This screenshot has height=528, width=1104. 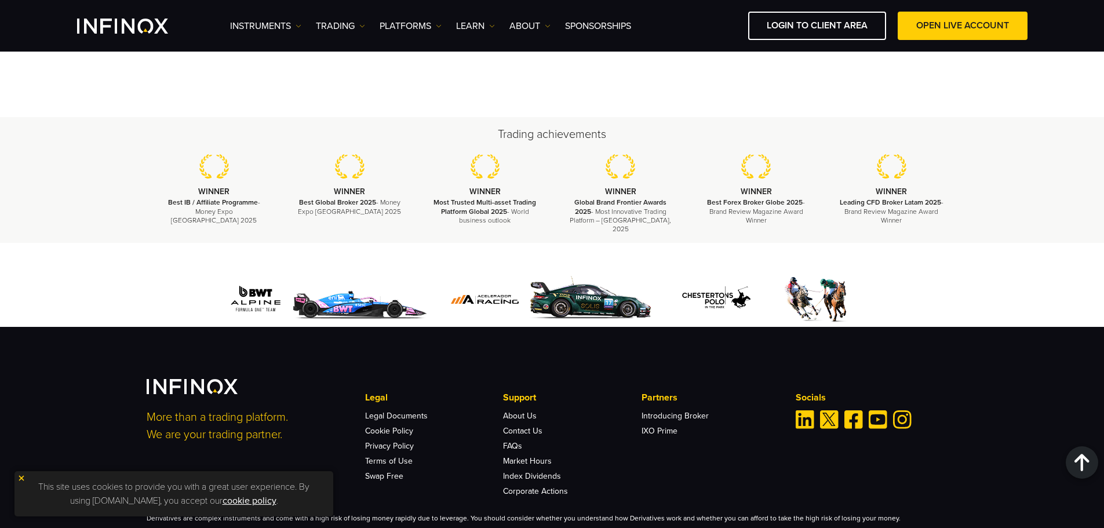 I want to click on a: Privacy Policy, so click(x=390, y=446).